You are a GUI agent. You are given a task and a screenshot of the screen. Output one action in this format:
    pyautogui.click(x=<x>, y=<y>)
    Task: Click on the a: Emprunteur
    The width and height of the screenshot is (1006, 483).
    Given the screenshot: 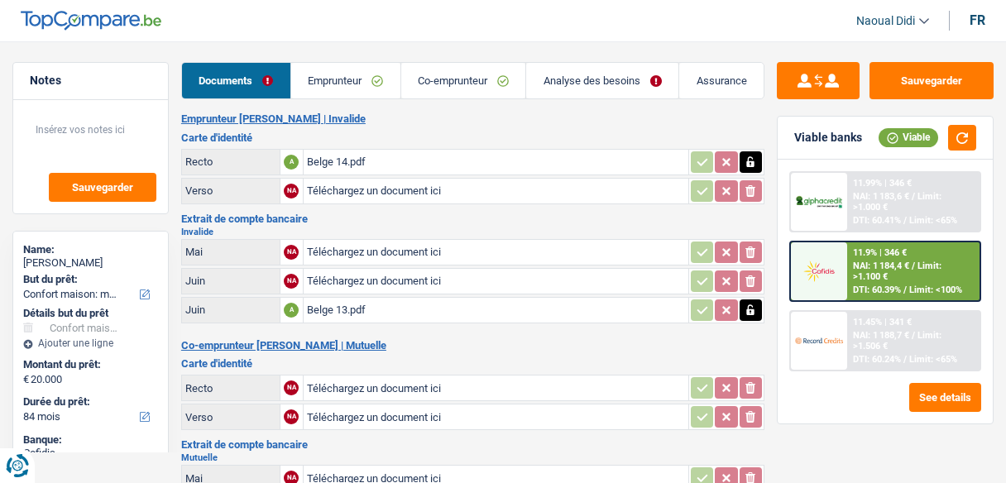 What is the action you would take?
    pyautogui.click(x=346, y=80)
    